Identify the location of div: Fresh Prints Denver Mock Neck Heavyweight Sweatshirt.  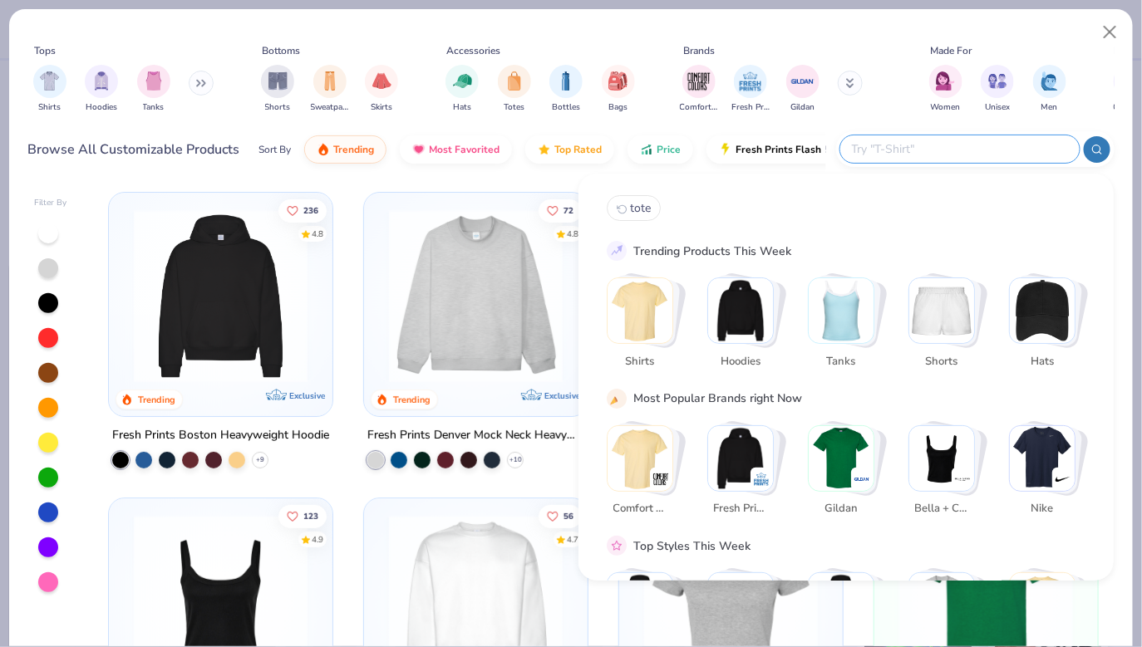
(475, 436).